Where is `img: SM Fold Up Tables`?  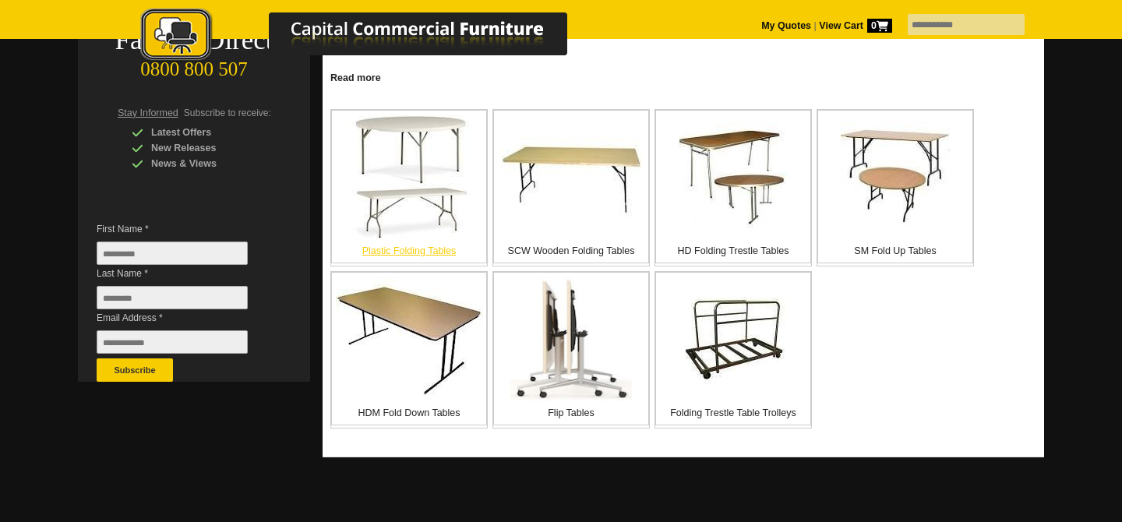 img: SM Fold Up Tables is located at coordinates (895, 177).